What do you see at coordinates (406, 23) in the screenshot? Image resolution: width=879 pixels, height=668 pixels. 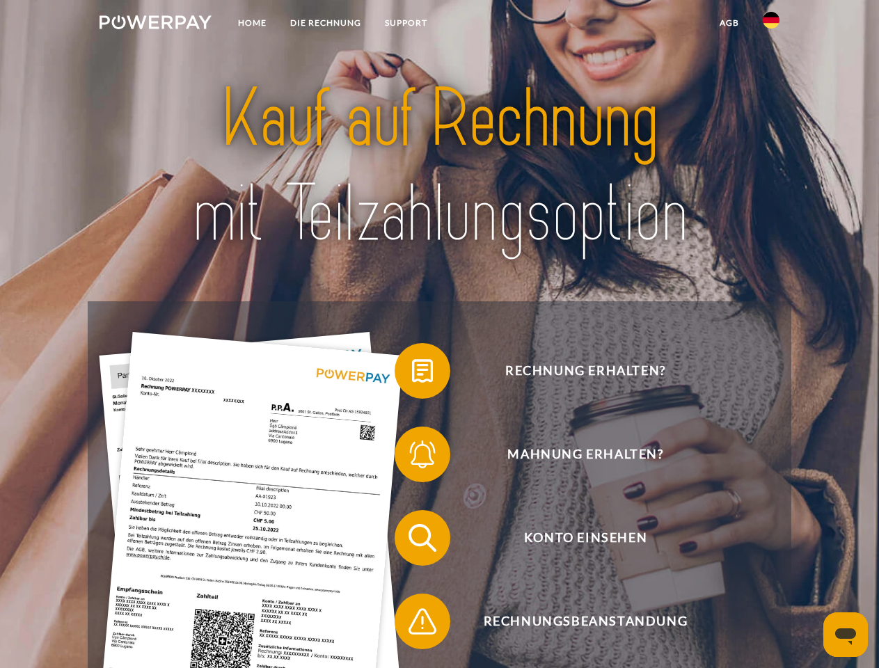 I see `a: SUPPORT` at bounding box center [406, 23].